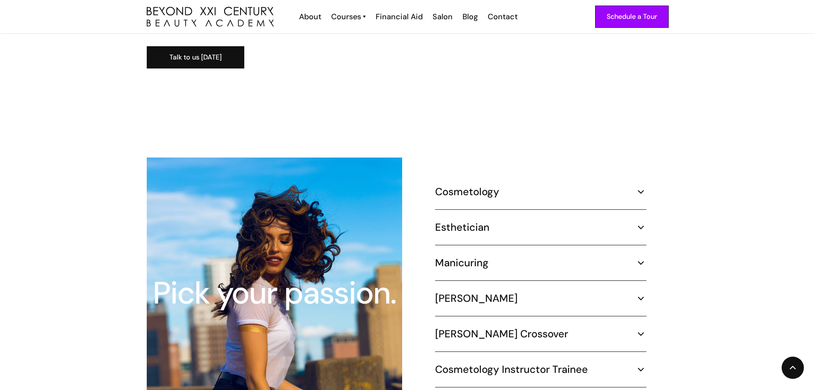  Describe the element at coordinates (398, 17) in the screenshot. I see `a: Financial Aid` at that location.